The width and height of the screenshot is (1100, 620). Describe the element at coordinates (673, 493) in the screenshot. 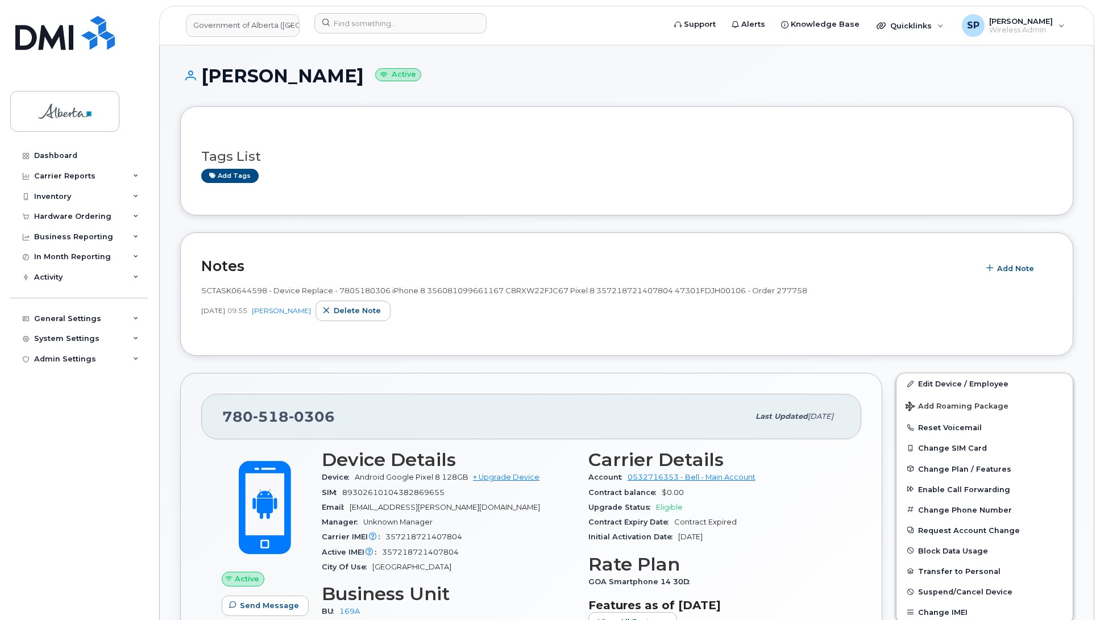

I see `span: $0.00` at that location.